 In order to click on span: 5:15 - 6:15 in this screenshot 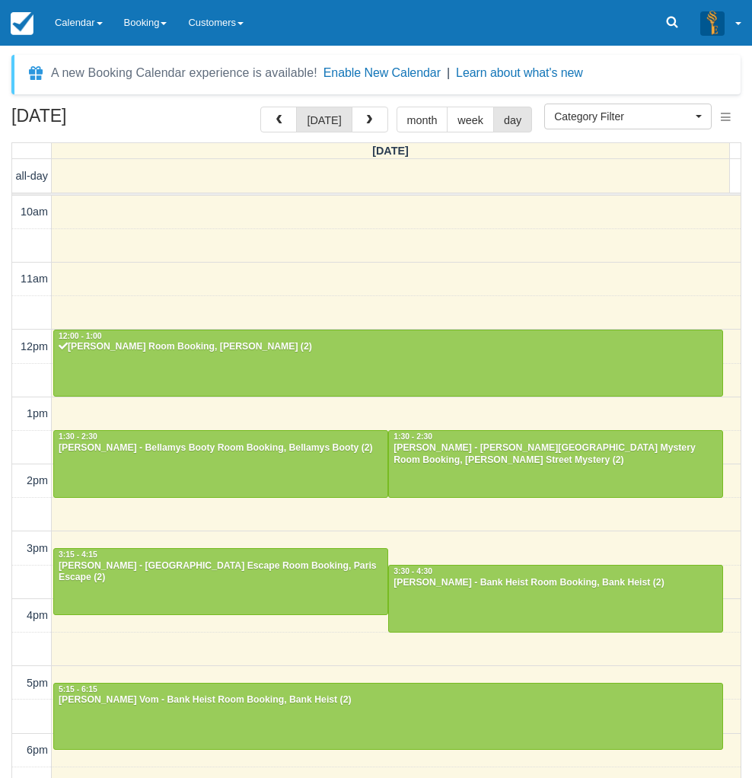, I will do `click(78, 689)`.